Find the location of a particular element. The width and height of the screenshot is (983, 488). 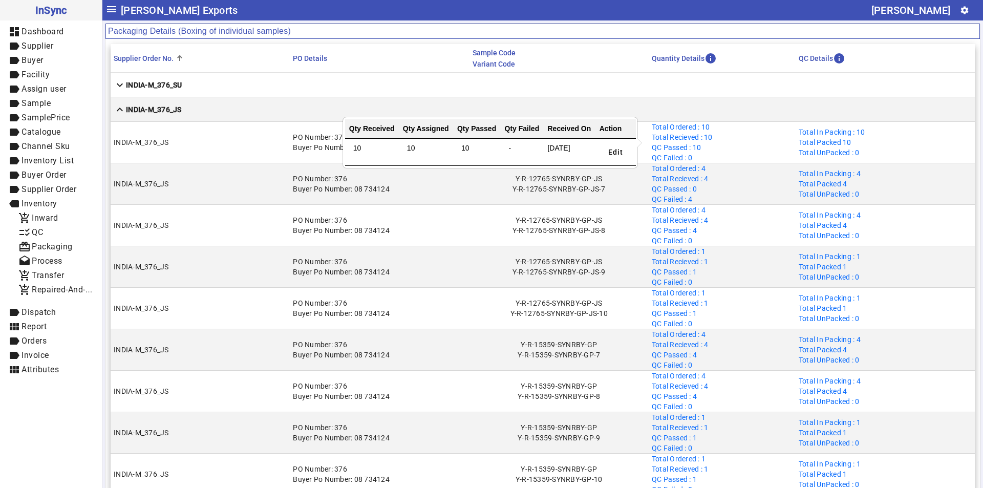

a: Transfer is located at coordinates (56, 276).